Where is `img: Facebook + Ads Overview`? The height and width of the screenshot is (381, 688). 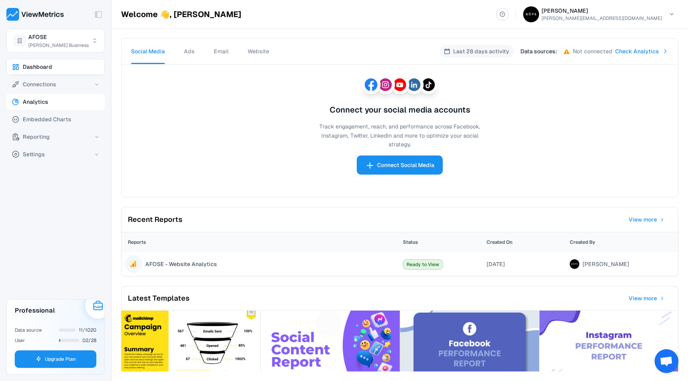 img: Facebook + Ads Overview is located at coordinates (469, 346).